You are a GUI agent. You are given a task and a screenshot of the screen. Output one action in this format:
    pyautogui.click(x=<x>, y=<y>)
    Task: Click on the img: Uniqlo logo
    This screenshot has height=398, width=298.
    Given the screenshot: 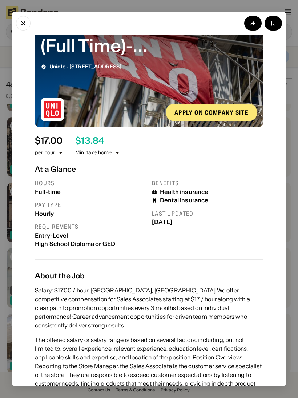 What is the action you would take?
    pyautogui.click(x=52, y=109)
    